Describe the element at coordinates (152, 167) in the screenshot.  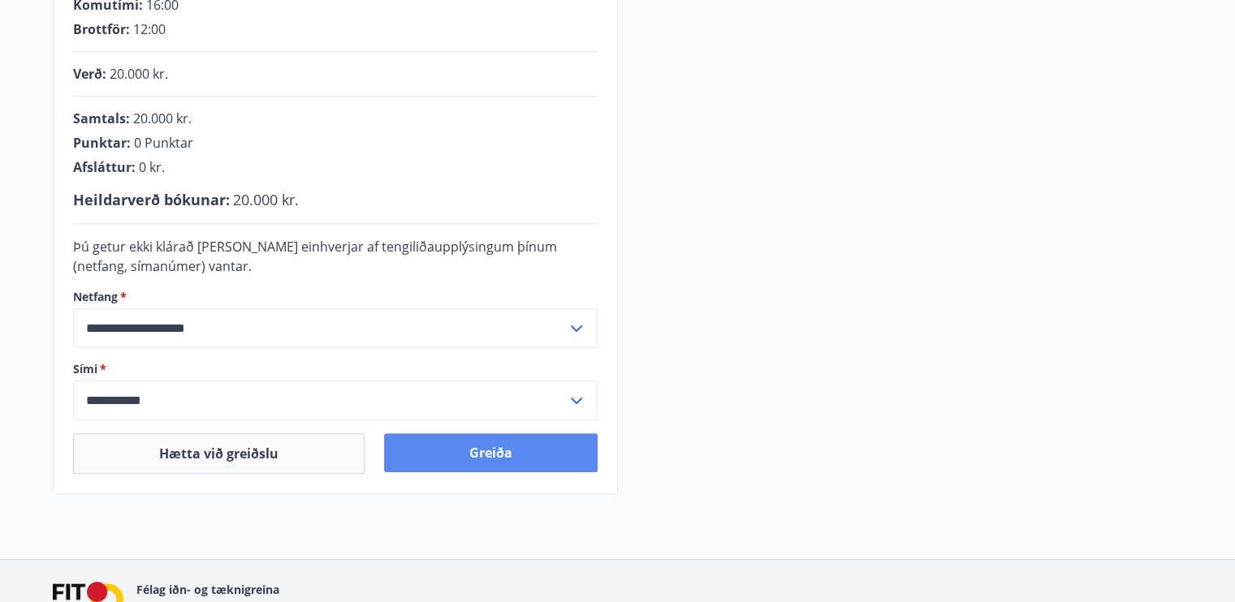
I see `span: 0 kr.` at that location.